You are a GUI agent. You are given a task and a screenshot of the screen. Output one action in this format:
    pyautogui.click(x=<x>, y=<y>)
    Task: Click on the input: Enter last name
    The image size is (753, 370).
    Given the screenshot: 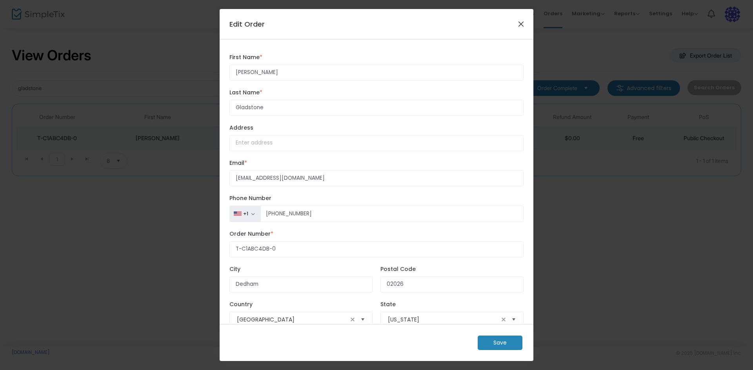 What is the action you would take?
    pyautogui.click(x=376, y=108)
    